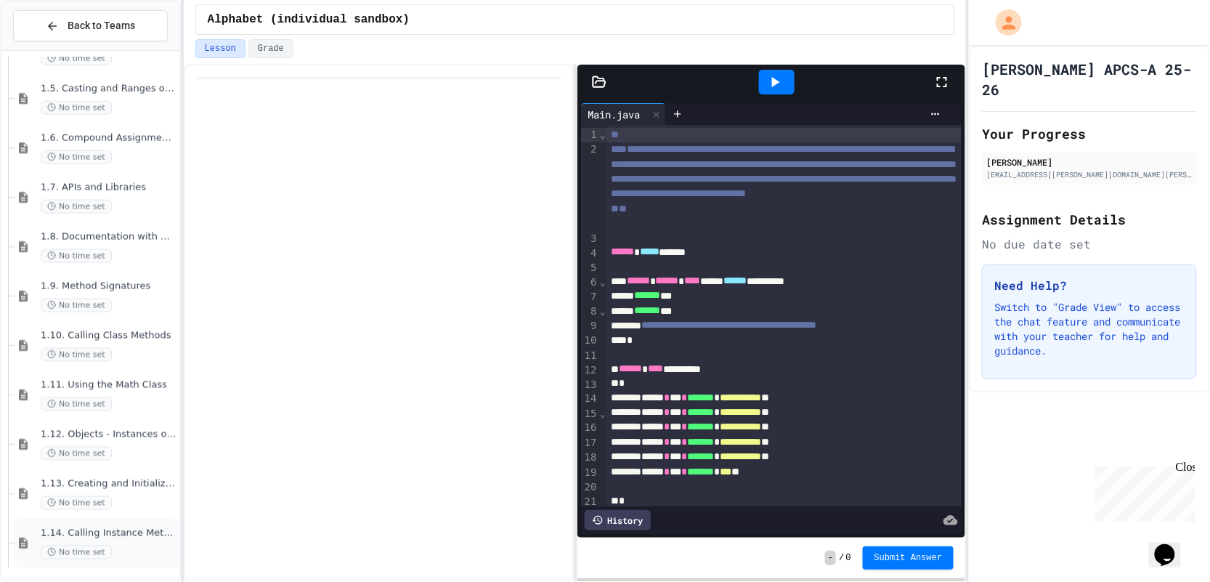 The width and height of the screenshot is (1210, 582). I want to click on div: 5, so click(590, 268).